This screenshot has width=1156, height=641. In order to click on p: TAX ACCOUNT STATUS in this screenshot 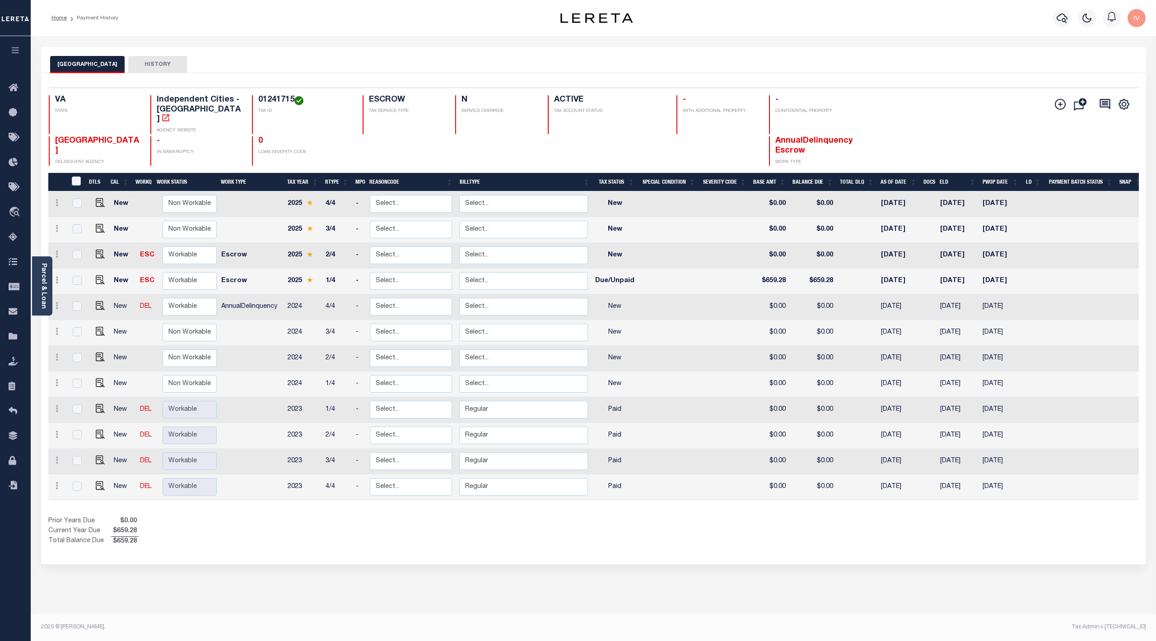, I will do `click(609, 111)`.